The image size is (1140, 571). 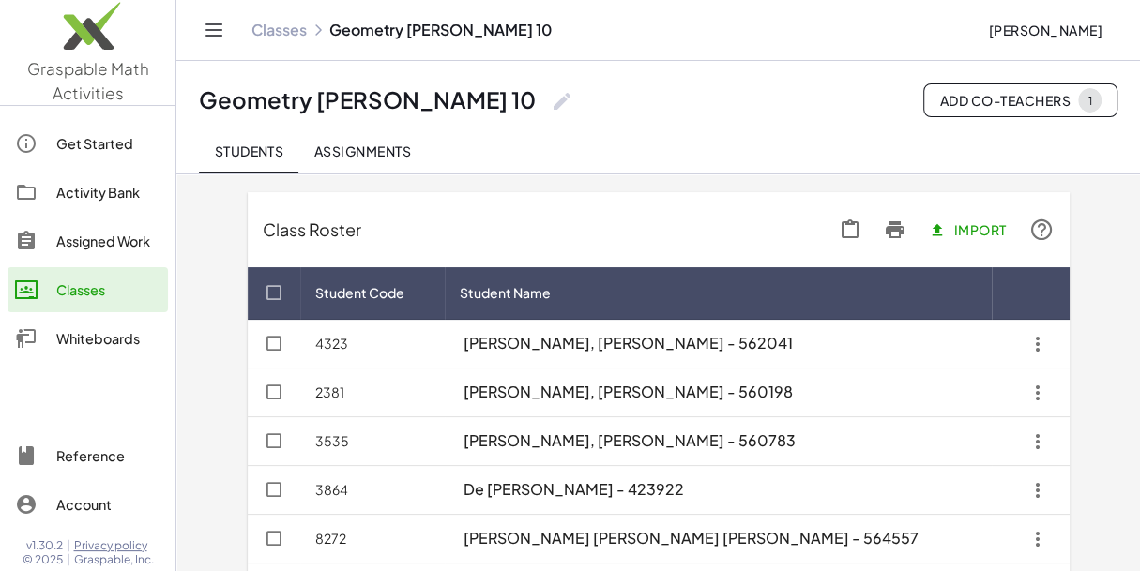 I want to click on span: Graspable Math Activities, so click(x=88, y=81).